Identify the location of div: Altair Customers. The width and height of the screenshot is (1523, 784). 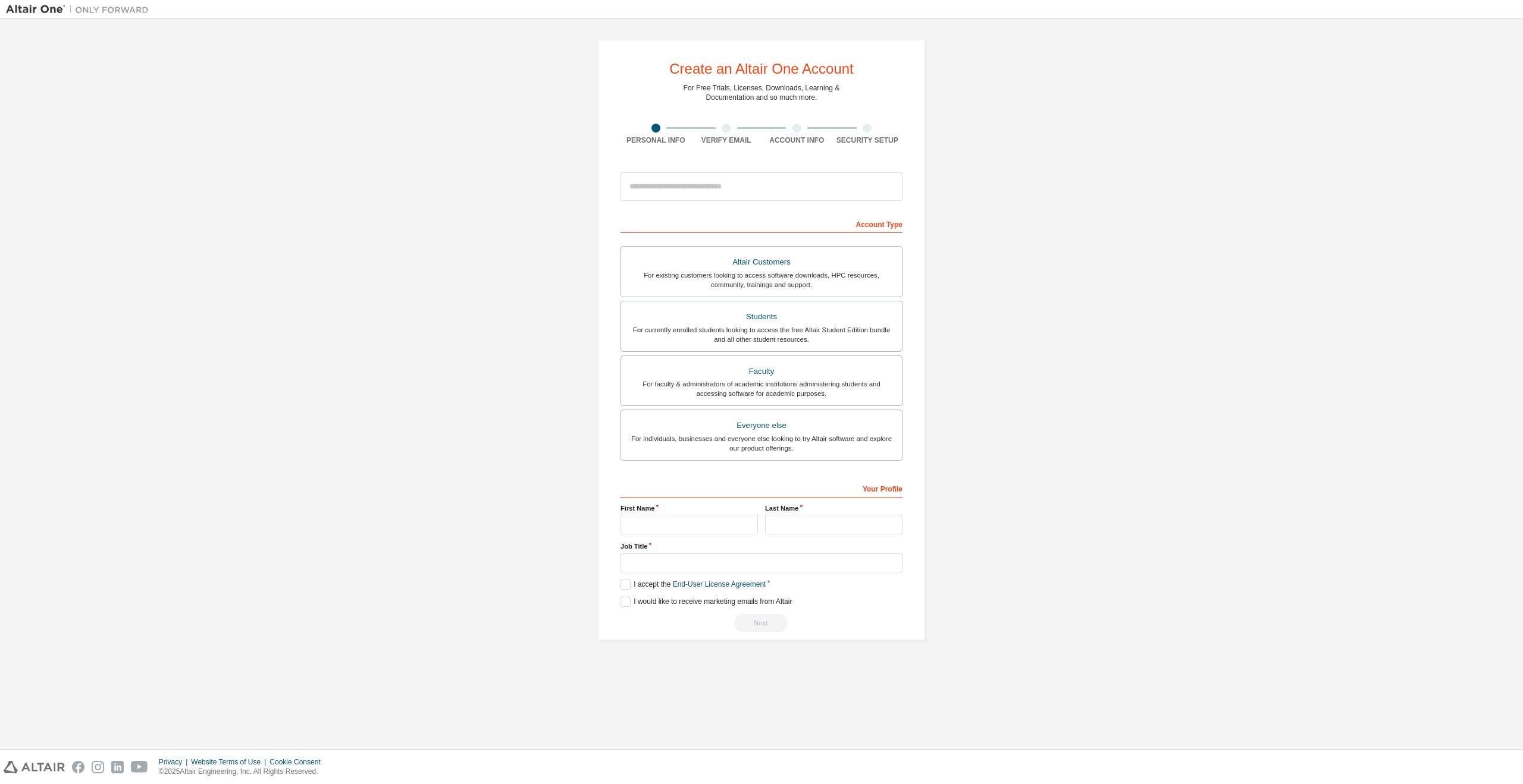
(761, 263).